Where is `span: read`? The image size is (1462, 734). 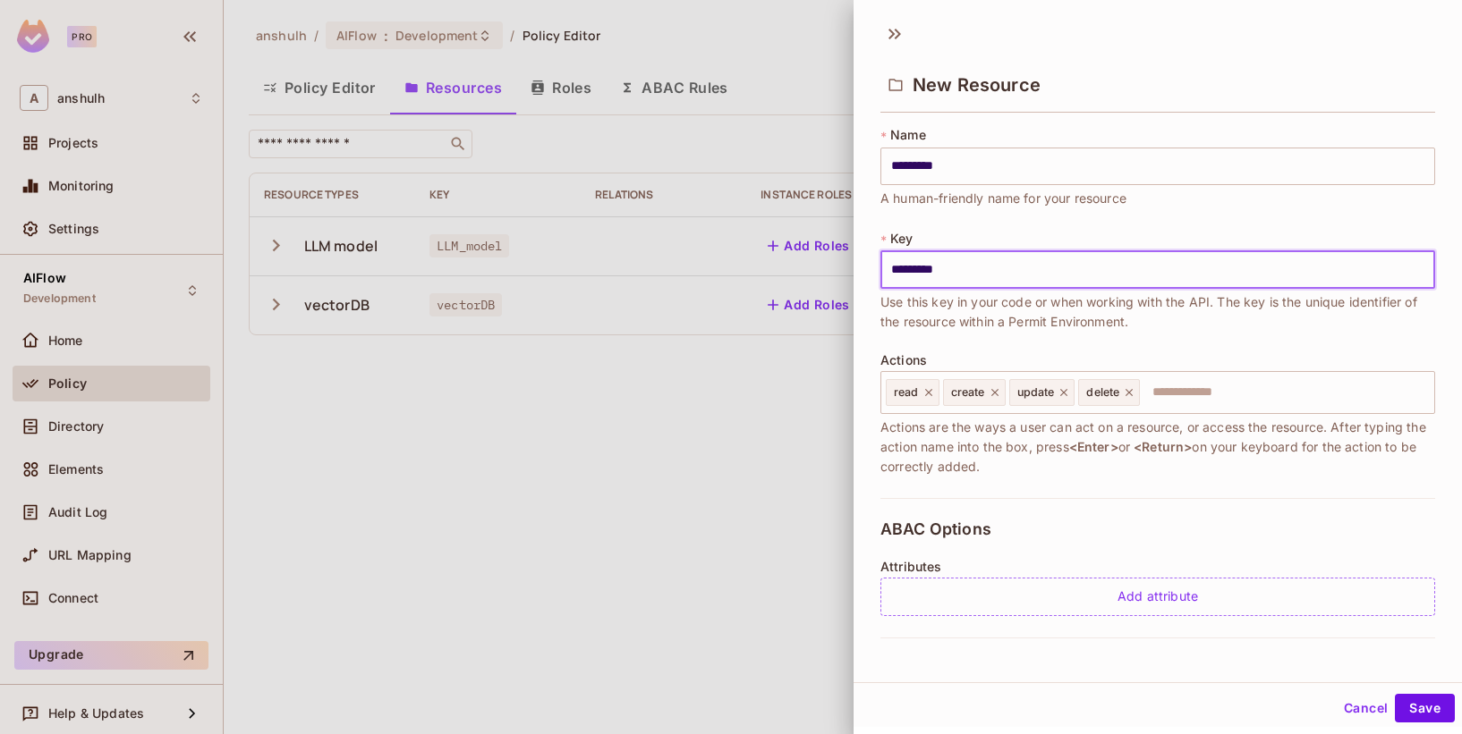 span: read is located at coordinates (906, 393).